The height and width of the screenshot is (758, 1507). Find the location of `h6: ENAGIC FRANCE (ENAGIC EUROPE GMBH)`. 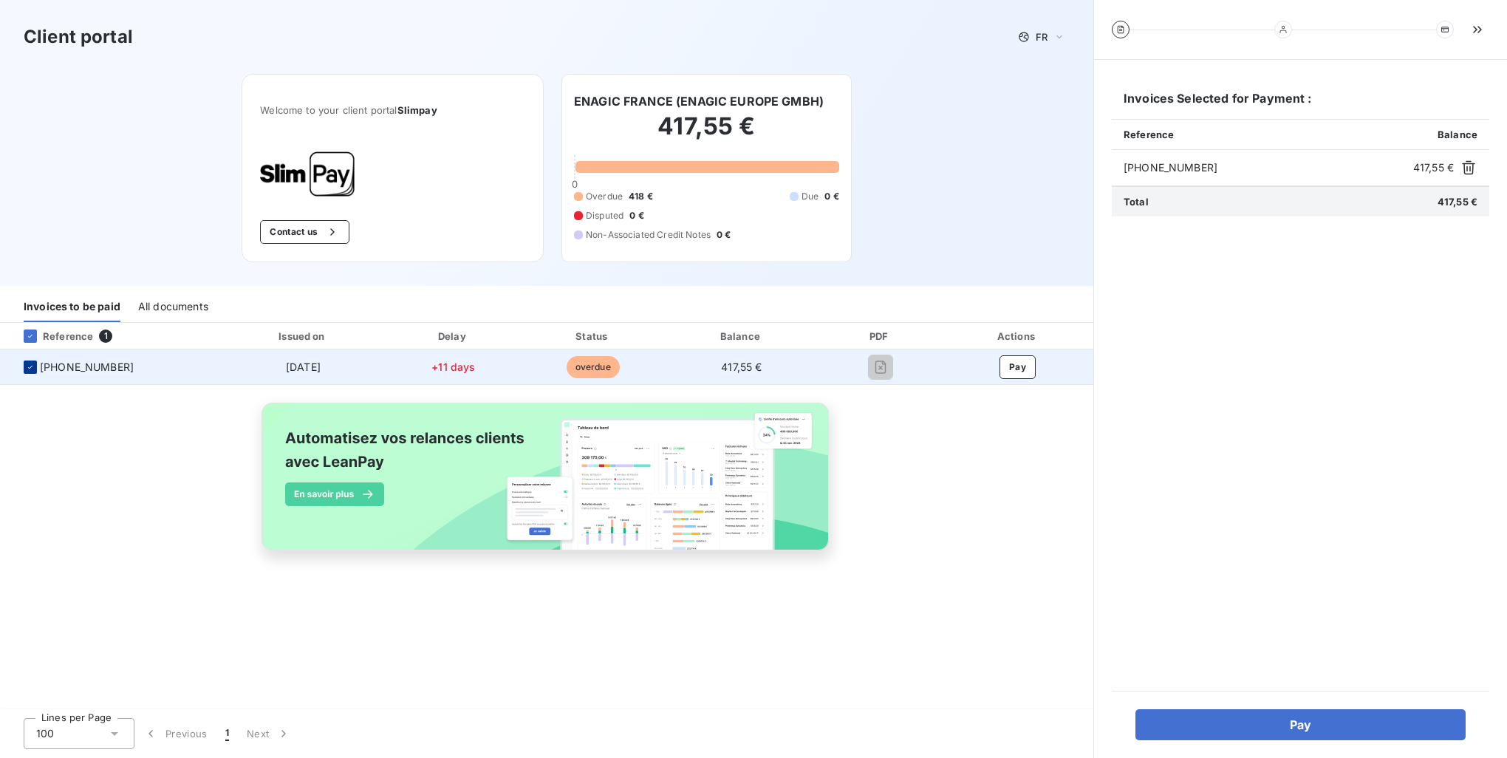

h6: ENAGIC FRANCE (ENAGIC EUROPE GMBH) is located at coordinates (699, 101).